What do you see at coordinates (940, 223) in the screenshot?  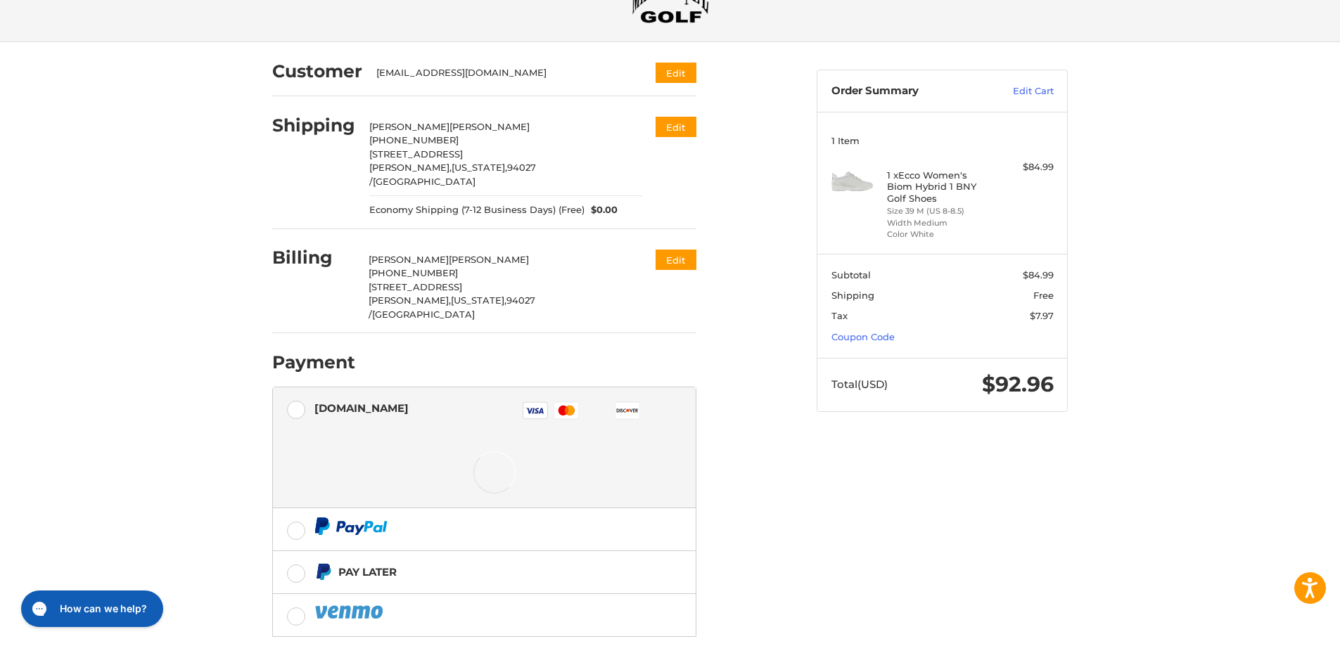 I see `li: Width Medium` at bounding box center [940, 223].